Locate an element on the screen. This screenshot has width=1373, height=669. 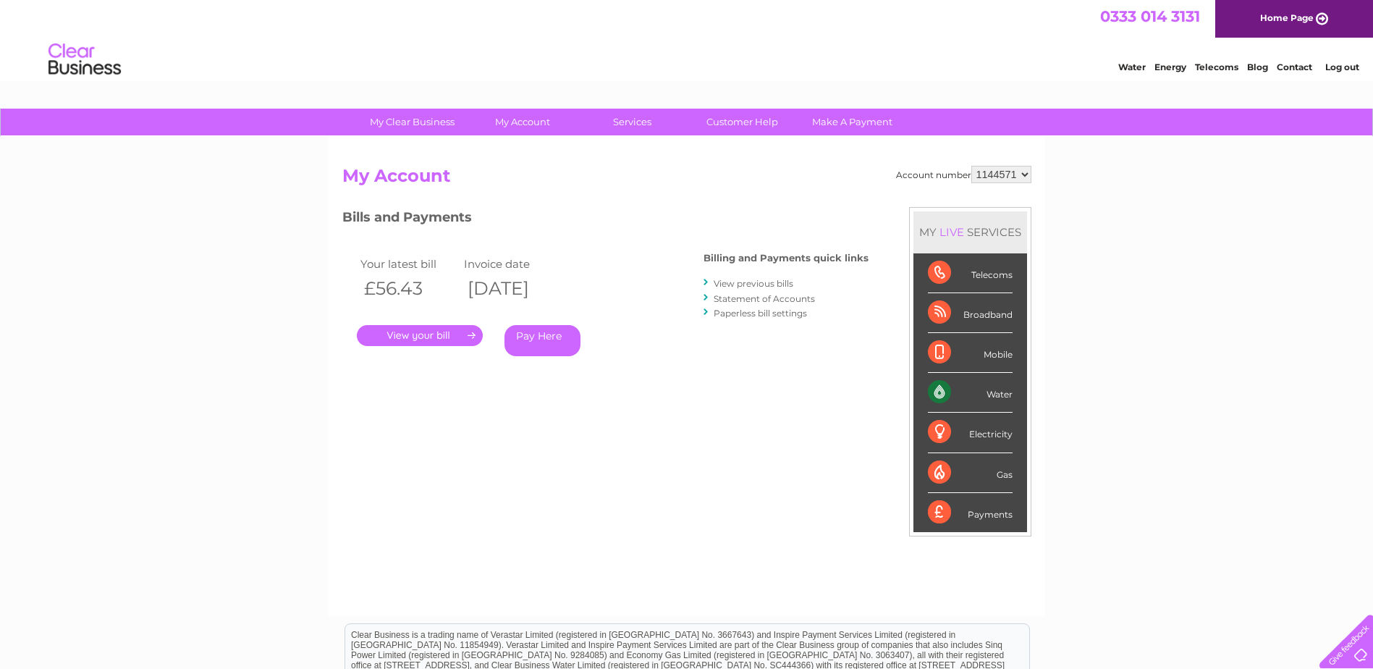
a: 0333 014 3131 is located at coordinates (1150, 16).